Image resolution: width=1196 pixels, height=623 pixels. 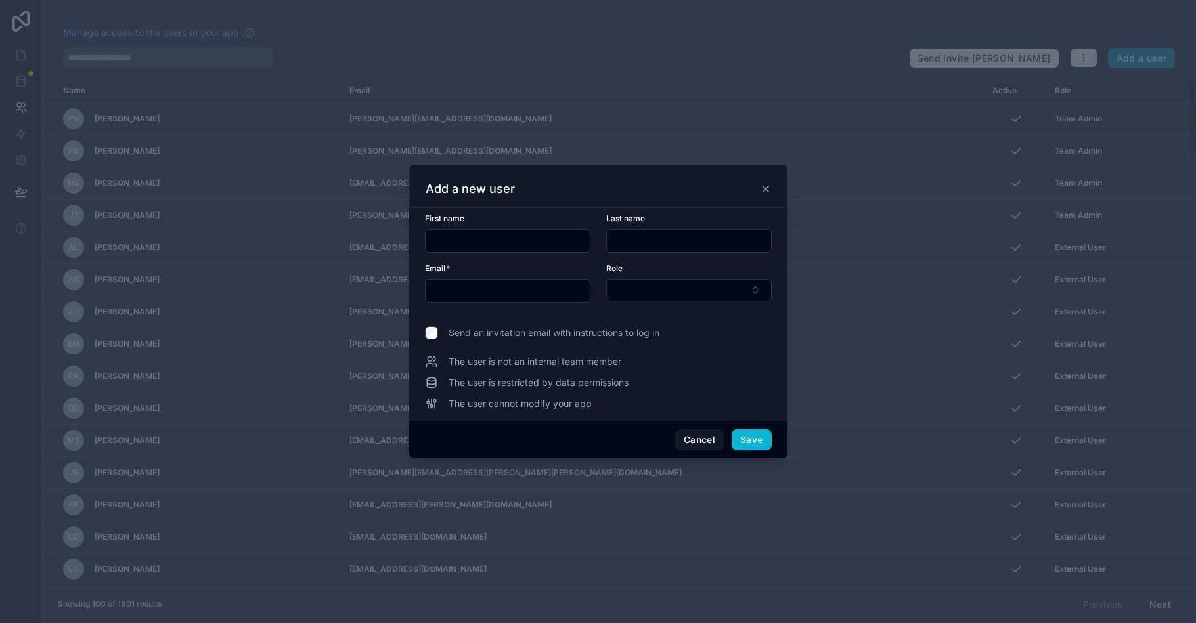 What do you see at coordinates (689, 290) in the screenshot?
I see `button: Select Button` at bounding box center [689, 290].